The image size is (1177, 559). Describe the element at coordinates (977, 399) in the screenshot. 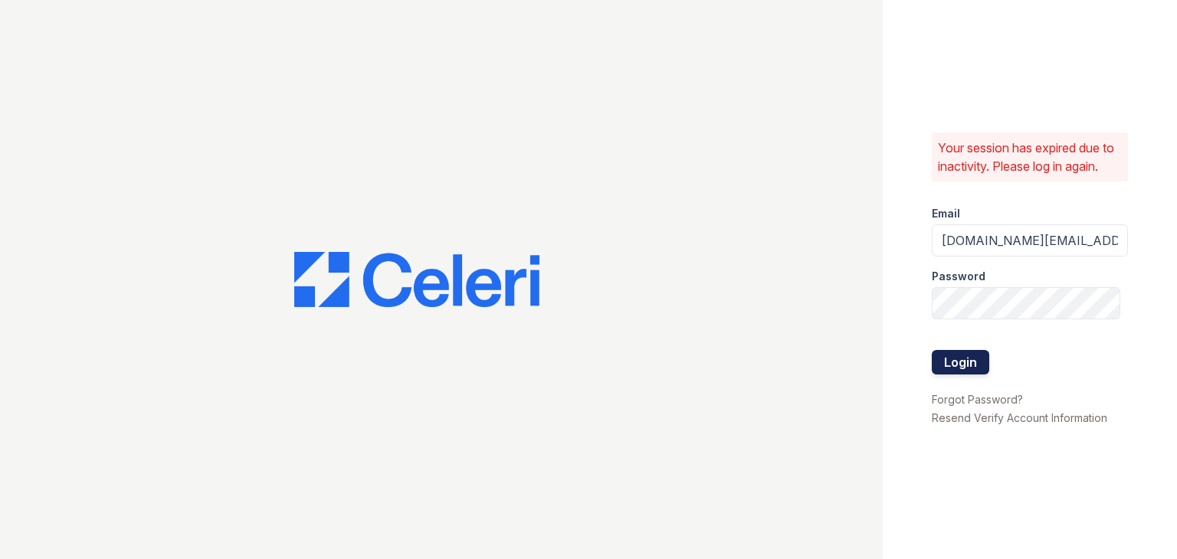

I see `a: Forgot Password?` at that location.